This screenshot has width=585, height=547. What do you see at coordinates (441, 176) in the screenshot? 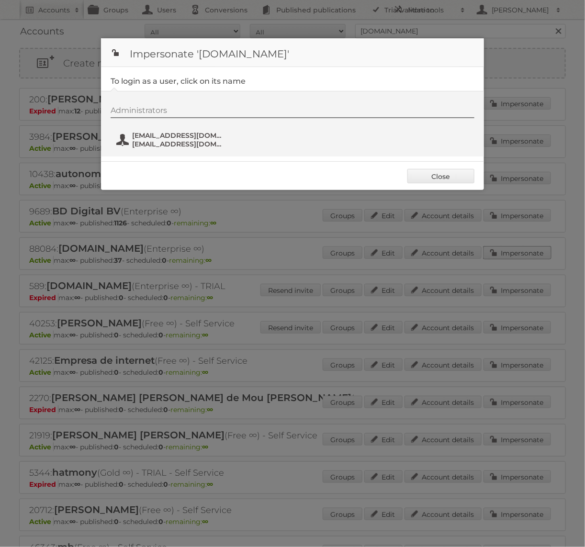
I see `a: Close` at bounding box center [441, 176].